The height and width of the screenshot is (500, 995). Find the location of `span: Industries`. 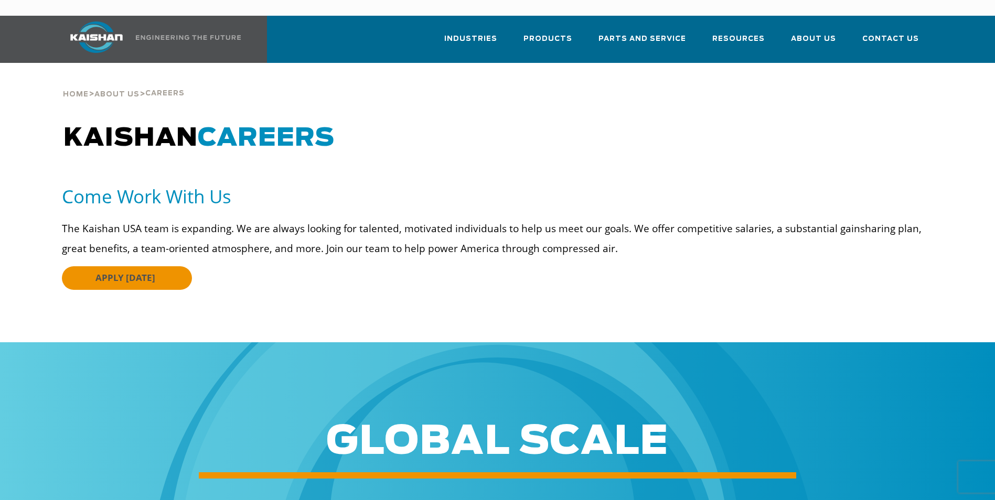

span: Industries is located at coordinates (471, 39).